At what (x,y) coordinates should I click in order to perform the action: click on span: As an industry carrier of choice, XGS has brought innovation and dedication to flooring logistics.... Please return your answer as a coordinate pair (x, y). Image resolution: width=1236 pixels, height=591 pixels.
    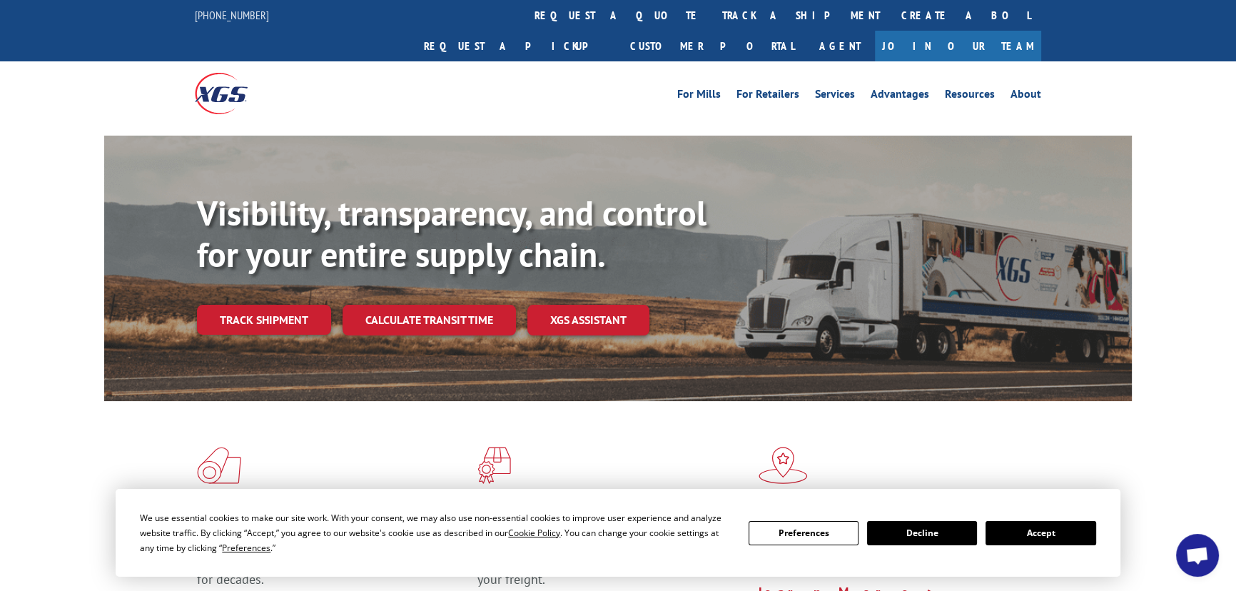
    Looking at the image, I should click on (331, 561).